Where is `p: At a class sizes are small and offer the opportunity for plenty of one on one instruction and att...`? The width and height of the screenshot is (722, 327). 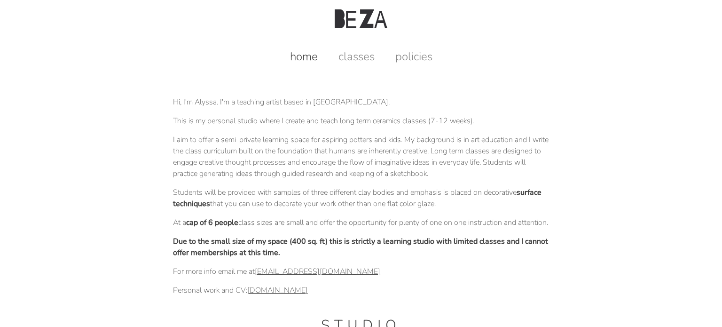 p: At a class sizes are small and offer the opportunity for plenty of one on one instruction and att... is located at coordinates (361, 222).